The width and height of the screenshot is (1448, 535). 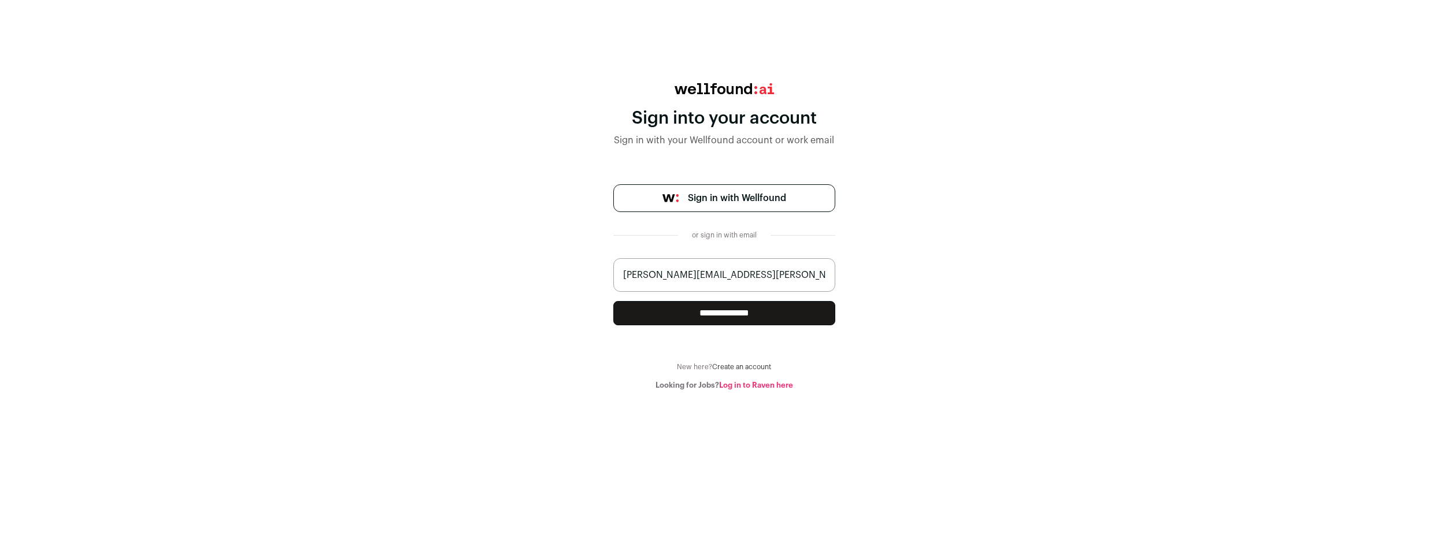 What do you see at coordinates (724, 235) in the screenshot?
I see `div: or sign in with email` at bounding box center [724, 235].